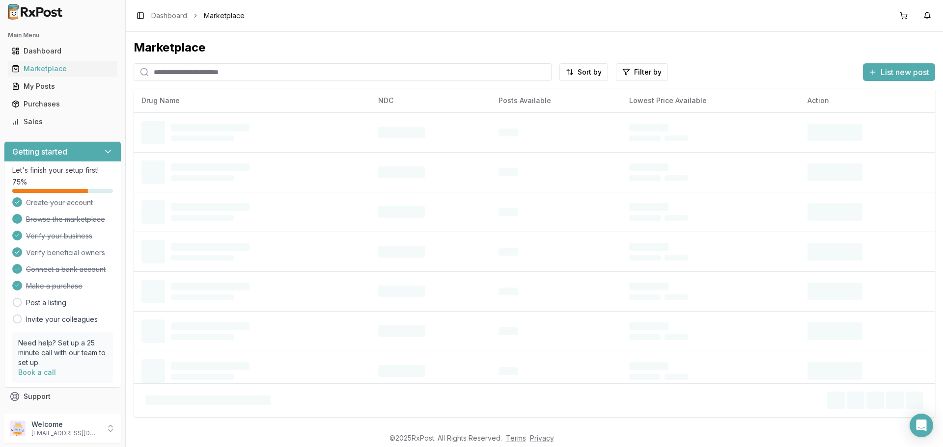 This screenshot has height=447, width=943. Describe the element at coordinates (516, 438) in the screenshot. I see `a: Terms` at that location.